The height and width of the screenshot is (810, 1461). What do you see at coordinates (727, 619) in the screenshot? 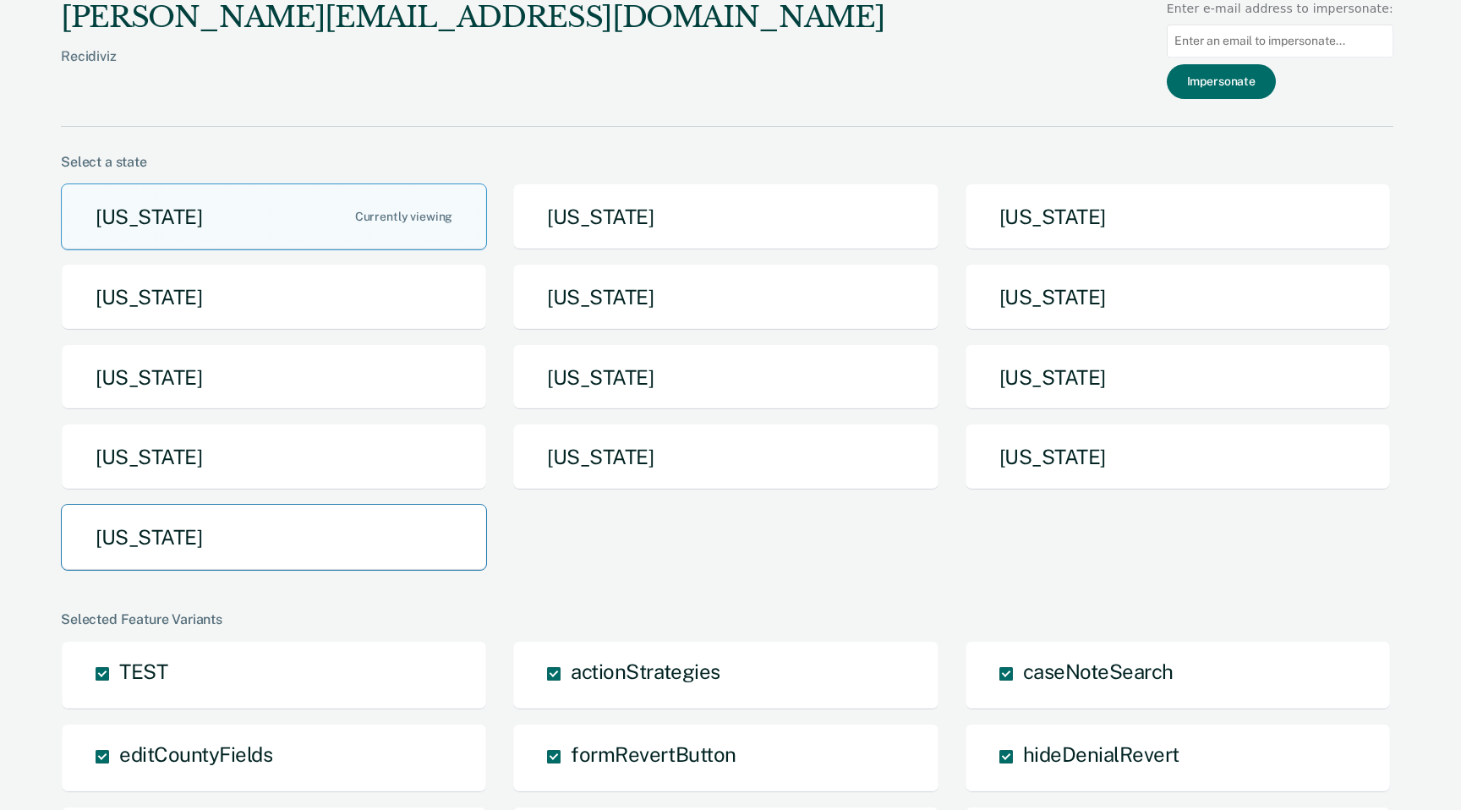
I see `div: Selected Feature Variants` at bounding box center [727, 619].